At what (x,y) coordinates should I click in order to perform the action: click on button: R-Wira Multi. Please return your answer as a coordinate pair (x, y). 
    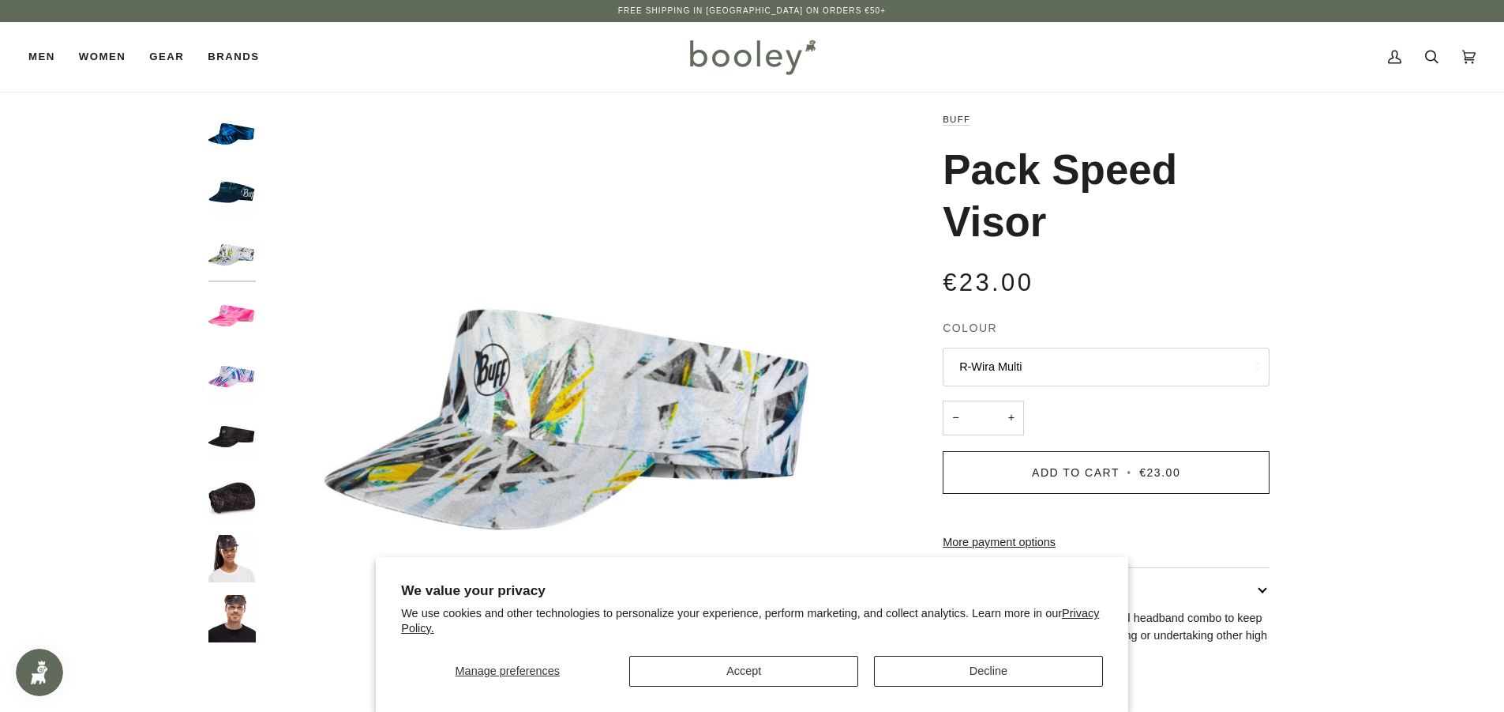
    Looking at the image, I should click on (1106, 366).